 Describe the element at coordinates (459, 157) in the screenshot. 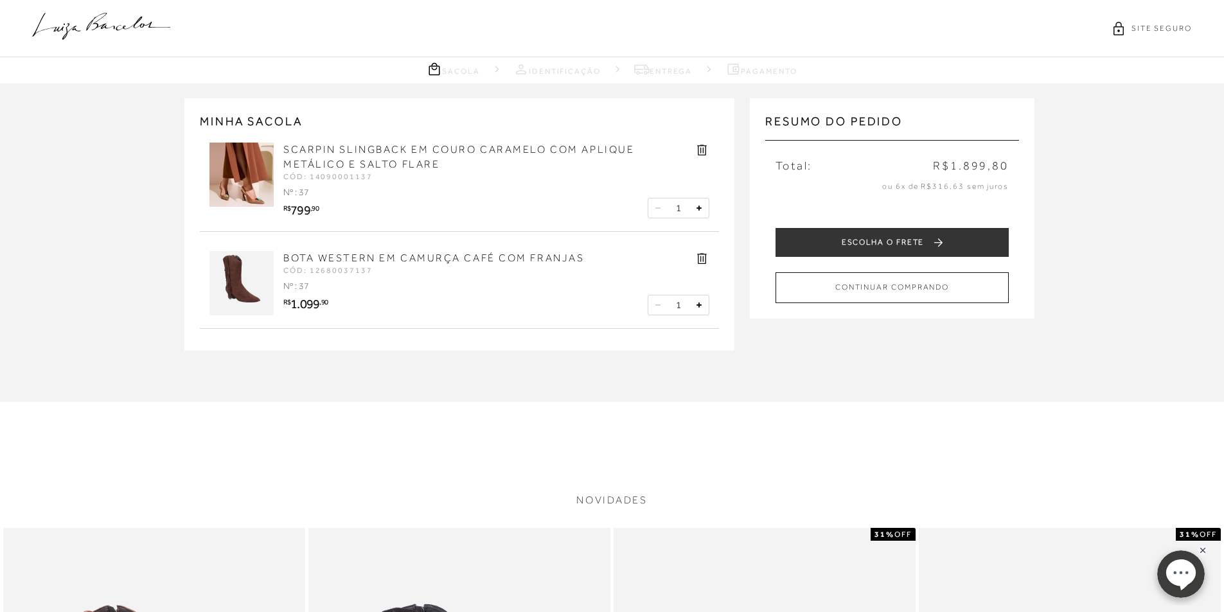

I see `a: SCARPIN SLINGBACK EM COURO CARAMELO COM APLIQUE METÁLICO E SALTO FLARE` at that location.